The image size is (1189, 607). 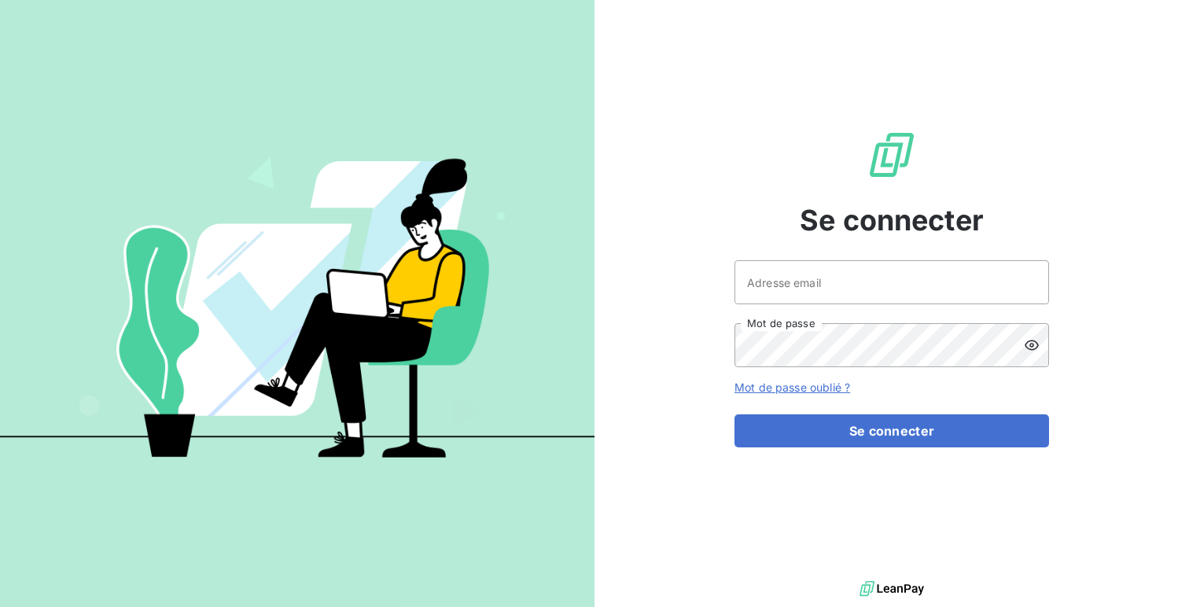 I want to click on img: logo, so click(x=892, y=589).